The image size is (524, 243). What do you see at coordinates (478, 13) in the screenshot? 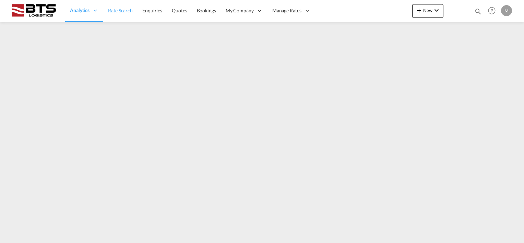
I see `div: icon-magnify` at bounding box center [478, 13].